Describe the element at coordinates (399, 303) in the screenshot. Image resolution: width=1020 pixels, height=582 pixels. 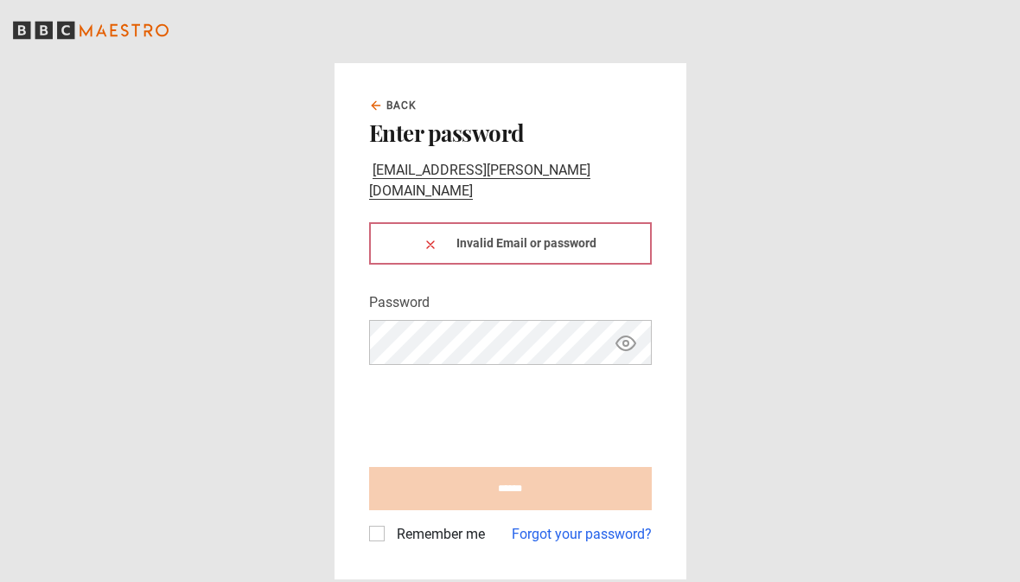
I see `label: Password` at that location.